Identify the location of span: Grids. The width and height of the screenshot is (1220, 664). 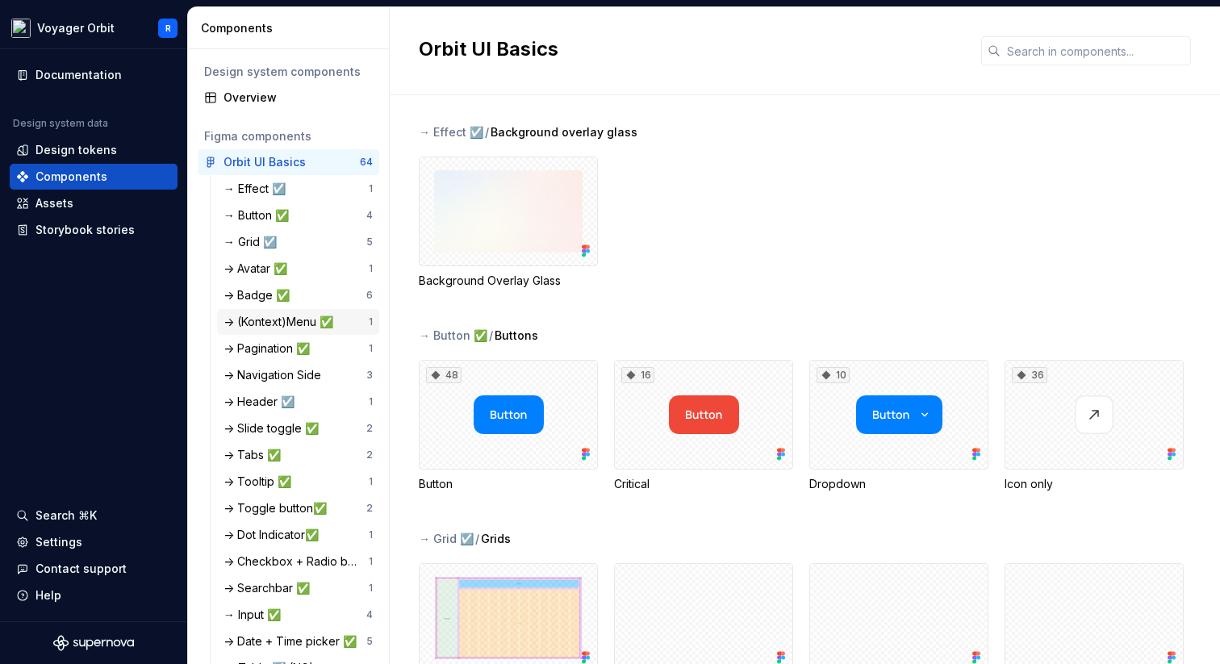
(495, 539).